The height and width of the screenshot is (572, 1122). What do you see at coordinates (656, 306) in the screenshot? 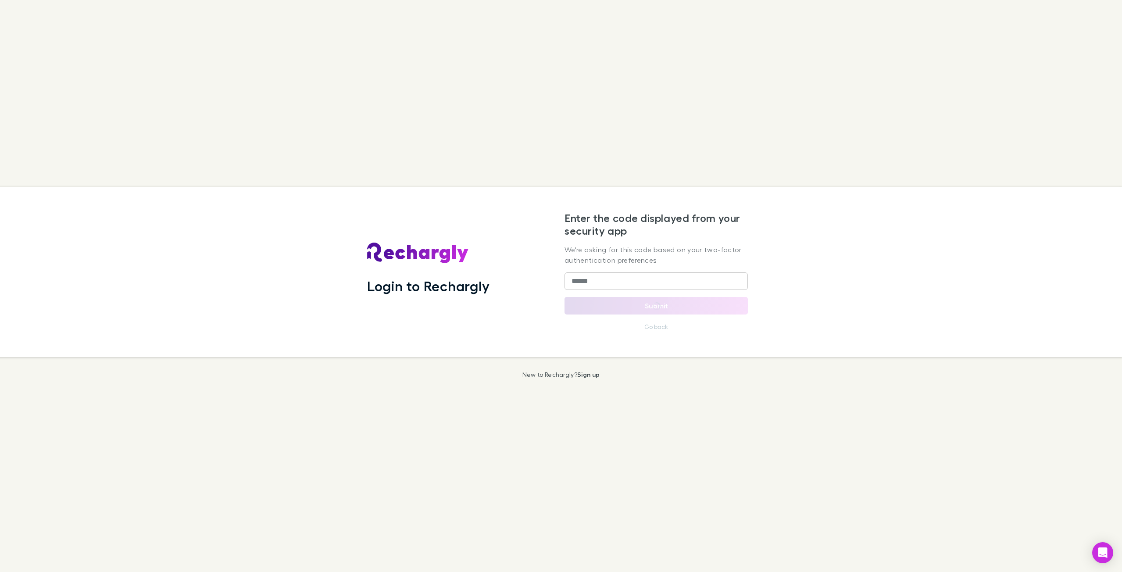
I see `button: Submit` at bounding box center [656, 306].